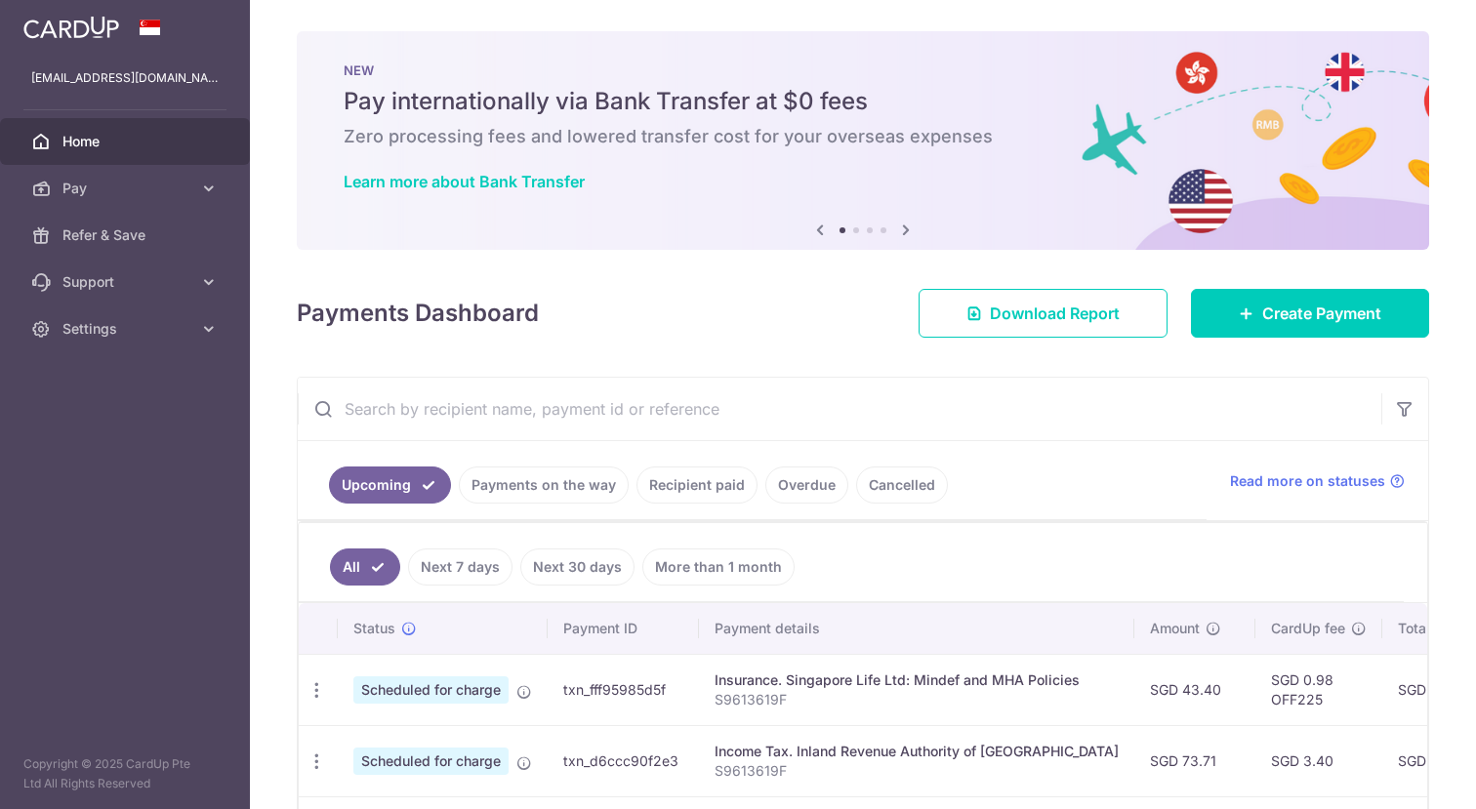 The height and width of the screenshot is (809, 1476). I want to click on h5: Pay internationally via Bank Transfer at $0 fees, so click(863, 102).